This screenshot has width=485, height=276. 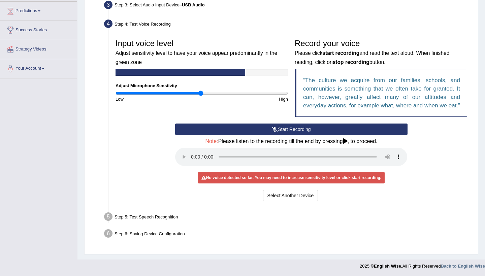 What do you see at coordinates (291, 141) in the screenshot?
I see `h4: Please listen to the recording till the end by pressing , to proceed.` at bounding box center [291, 141].